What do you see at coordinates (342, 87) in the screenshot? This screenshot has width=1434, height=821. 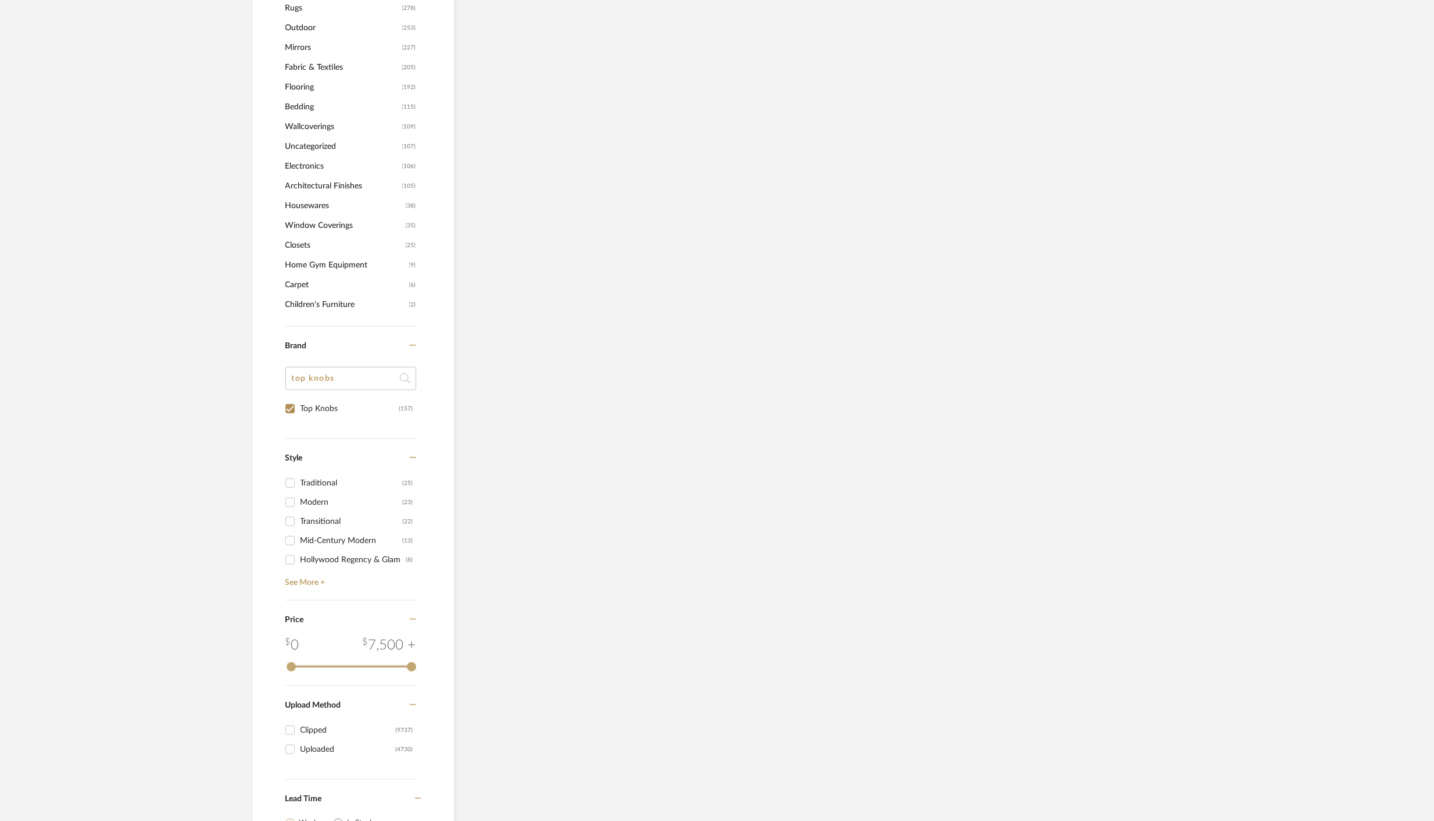 I see `span: Flooring` at bounding box center [342, 87].